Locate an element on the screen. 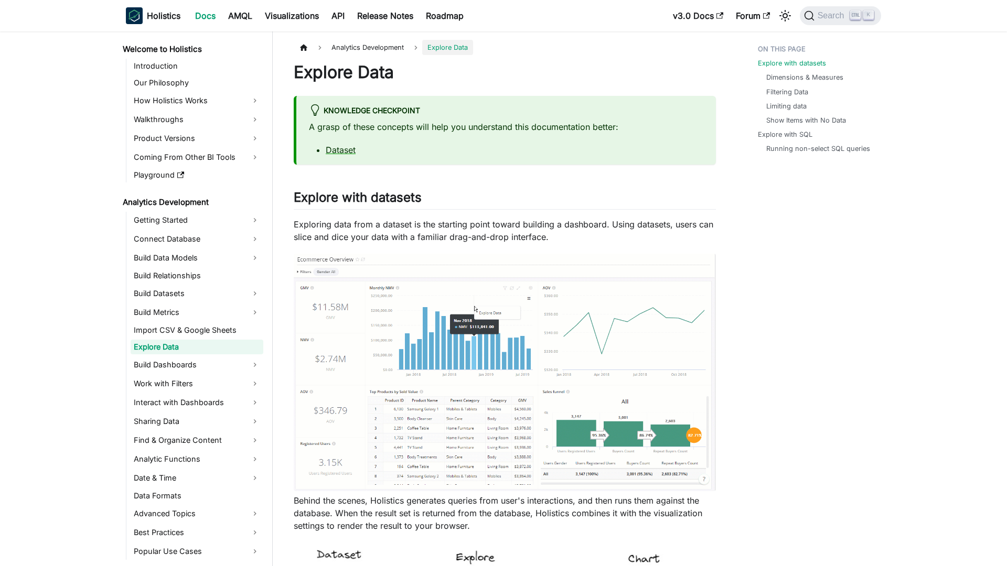 The image size is (1007, 566). a: Running non-select SQL queries is located at coordinates (818, 148).